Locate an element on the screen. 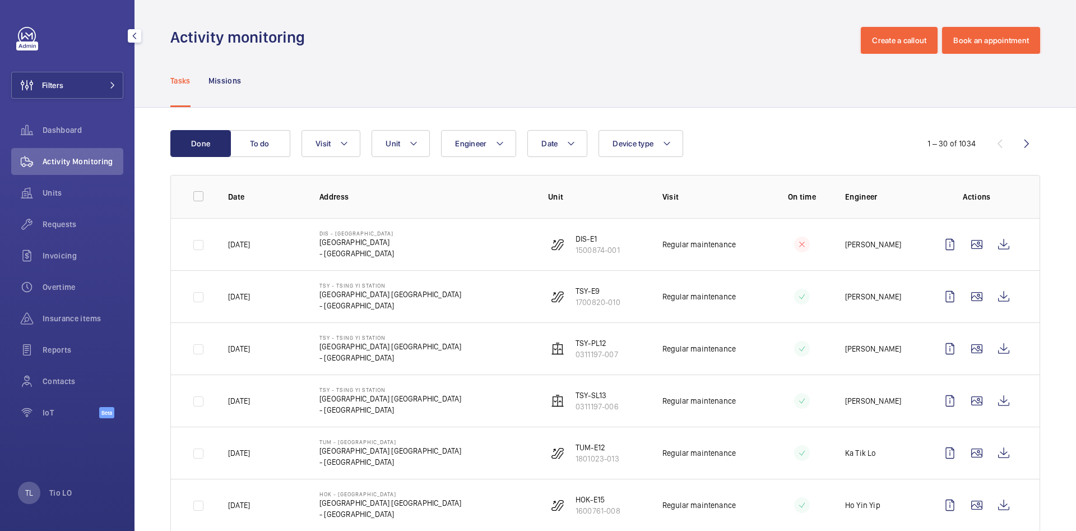 This screenshot has width=1076, height=531. p: 1500874-001 is located at coordinates (597, 250).